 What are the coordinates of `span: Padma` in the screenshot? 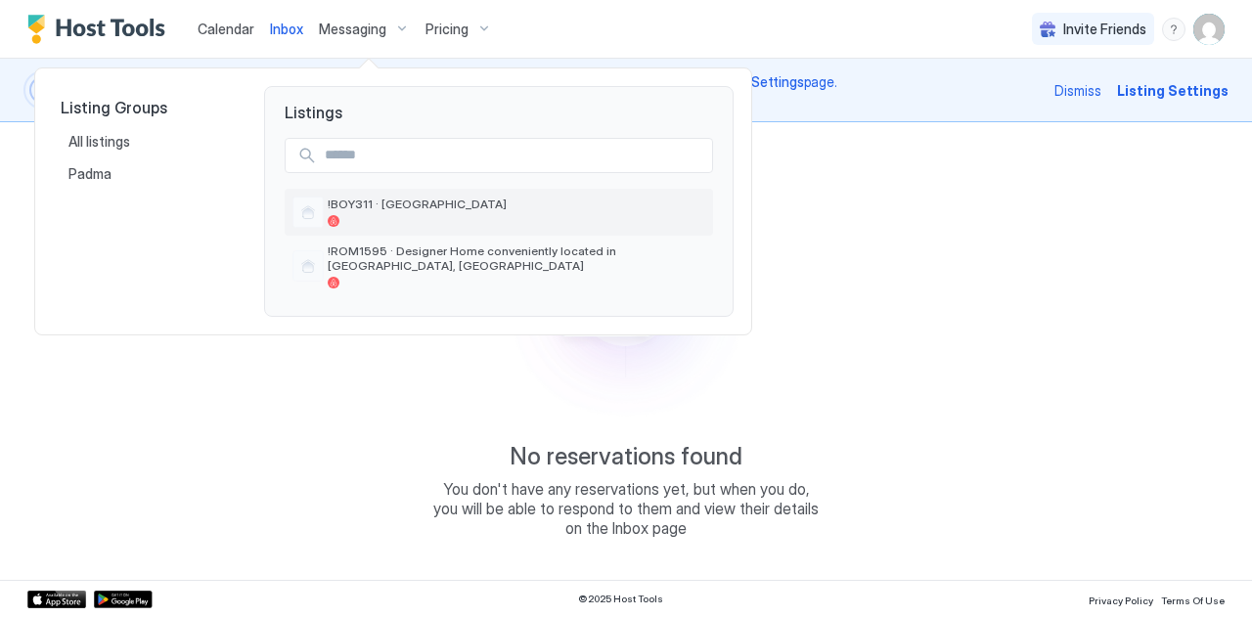 It's located at (91, 174).